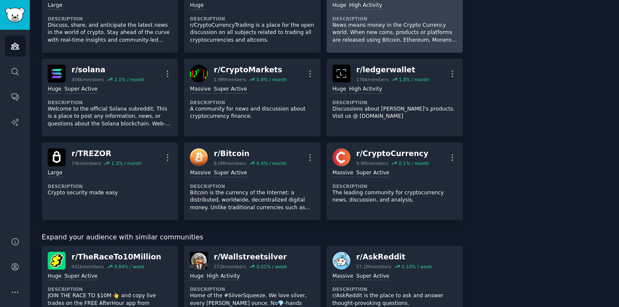 The image size is (619, 307). Describe the element at coordinates (57, 157) in the screenshot. I see `img: TREZOR` at that location.